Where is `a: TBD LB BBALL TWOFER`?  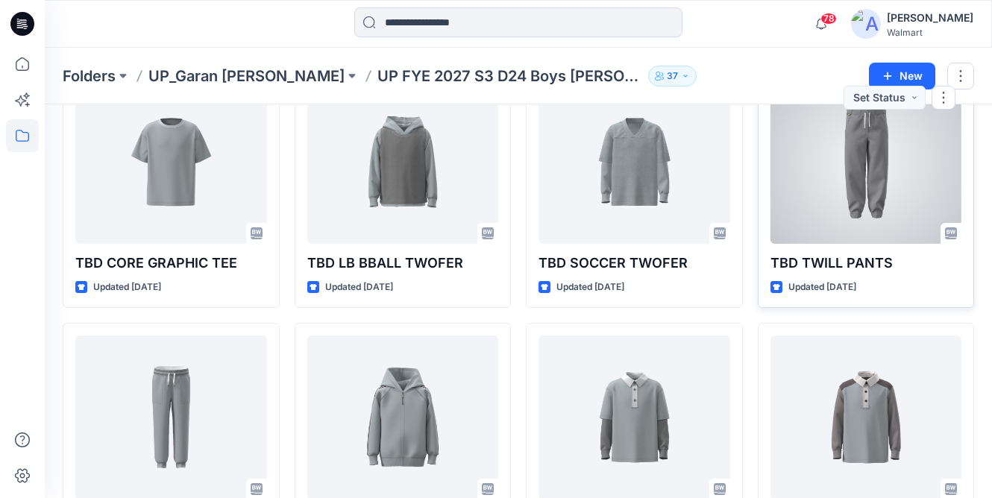
a: TBD LB BBALL TWOFER is located at coordinates (403, 162).